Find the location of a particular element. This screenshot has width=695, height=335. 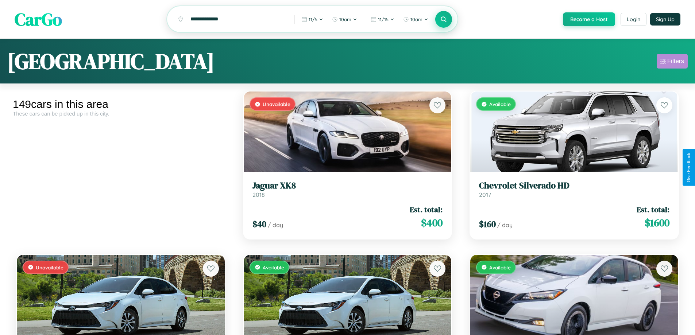

span: 2017 is located at coordinates (485, 195).